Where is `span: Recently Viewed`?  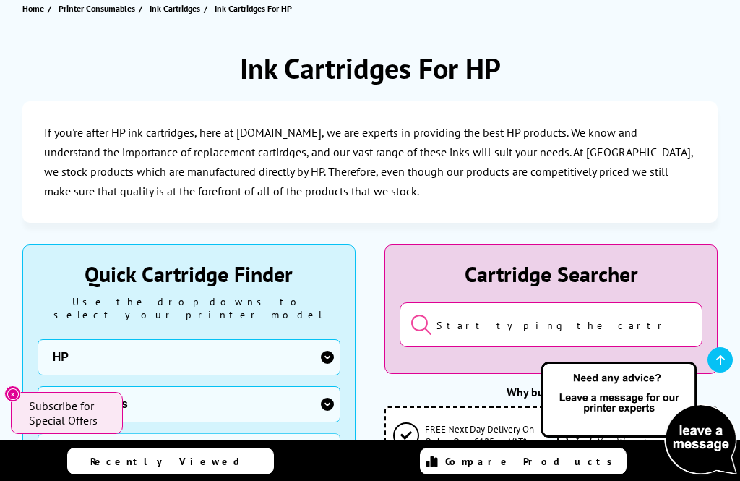
span: Recently Viewed is located at coordinates (172, 461).